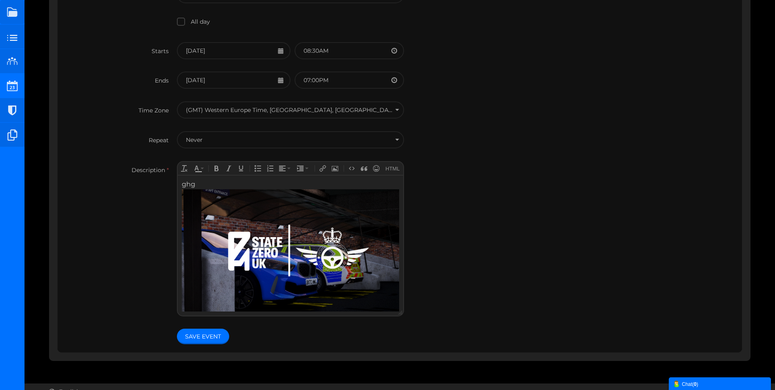 This screenshot has height=390, width=775. What do you see at coordinates (121, 78) in the screenshot?
I see `label: Ends` at bounding box center [121, 78].